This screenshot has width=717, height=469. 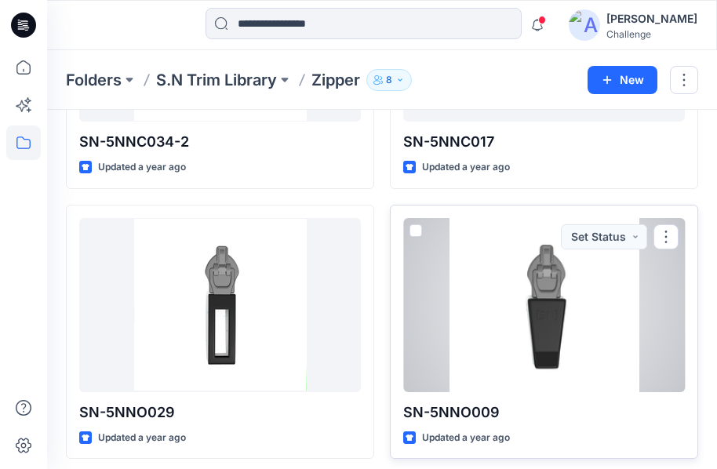 What do you see at coordinates (93, 80) in the screenshot?
I see `p: Folders` at bounding box center [93, 80].